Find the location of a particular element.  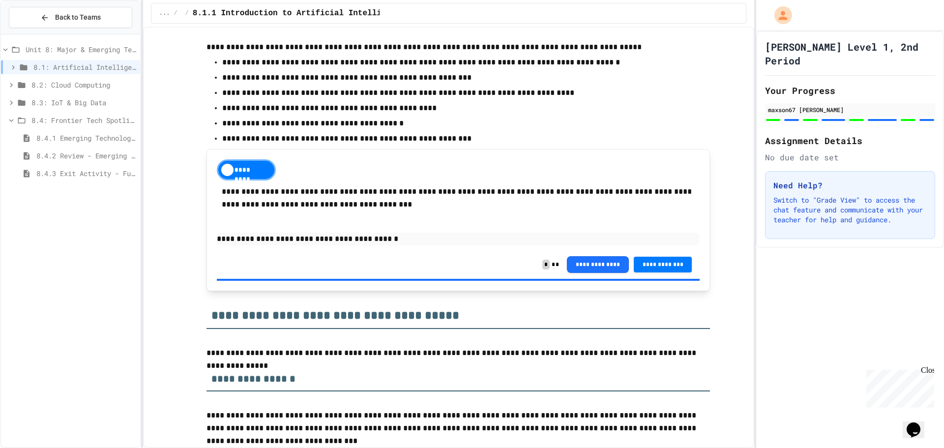

span: 8.4.3 Exit Activity - Future Tech Challenge is located at coordinates (86, 173).